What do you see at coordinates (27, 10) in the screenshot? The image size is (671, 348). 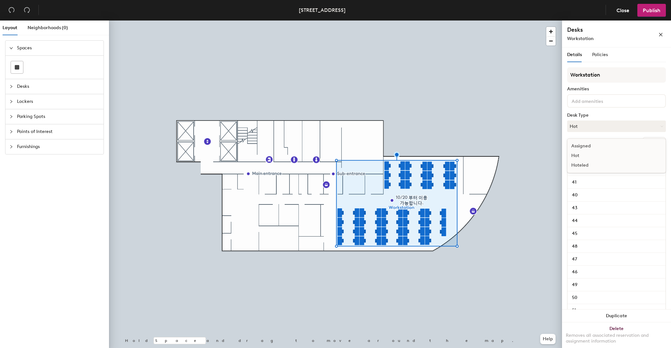 I see `button: Redo (⌘ + ⇧ + Z)` at bounding box center [27, 10].